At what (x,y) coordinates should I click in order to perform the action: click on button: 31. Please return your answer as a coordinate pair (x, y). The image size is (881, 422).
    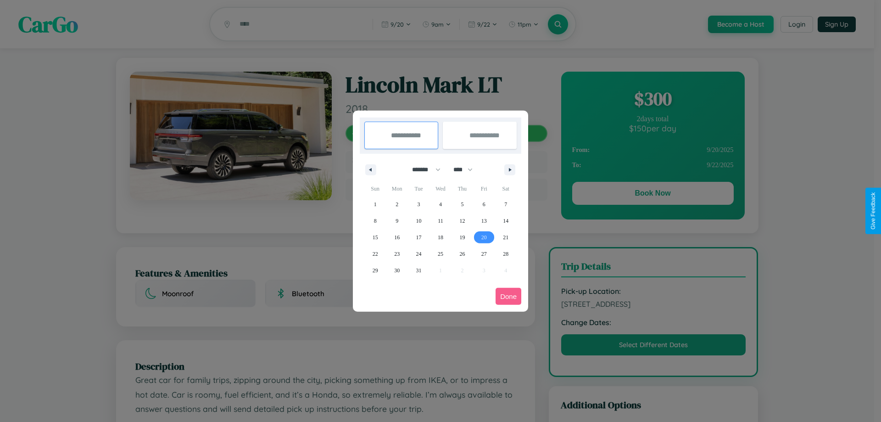
    Looking at the image, I should click on (419, 270).